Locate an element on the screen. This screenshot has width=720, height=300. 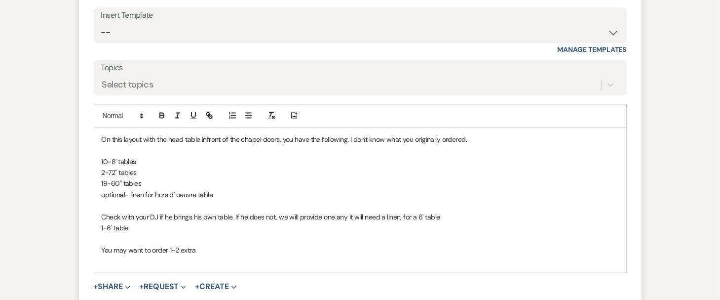
div: Select topics is located at coordinates (128, 84).